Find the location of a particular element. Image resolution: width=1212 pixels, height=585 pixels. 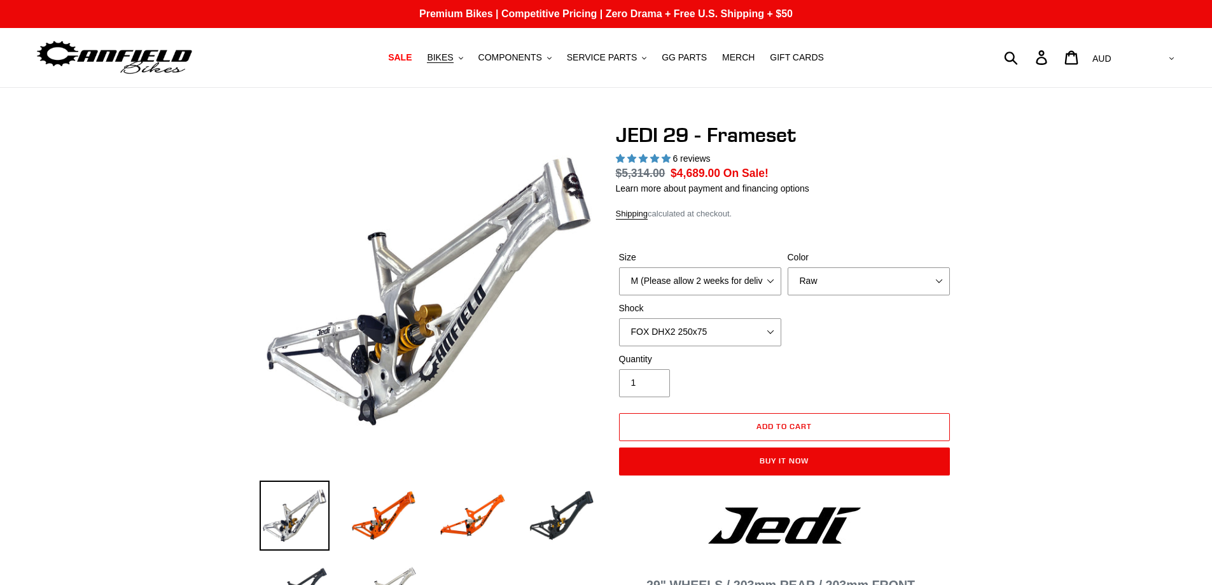

a: GIFT CARDS is located at coordinates (797, 57).